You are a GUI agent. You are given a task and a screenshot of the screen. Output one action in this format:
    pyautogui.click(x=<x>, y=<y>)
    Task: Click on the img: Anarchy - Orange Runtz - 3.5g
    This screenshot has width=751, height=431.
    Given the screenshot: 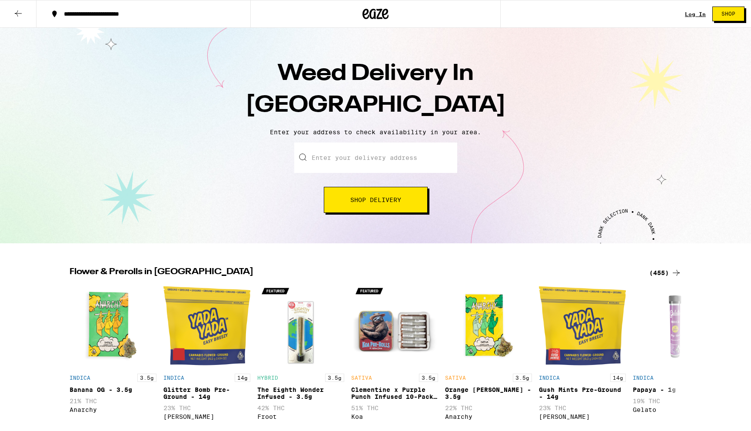 What is the action you would take?
    pyautogui.click(x=489, y=326)
    